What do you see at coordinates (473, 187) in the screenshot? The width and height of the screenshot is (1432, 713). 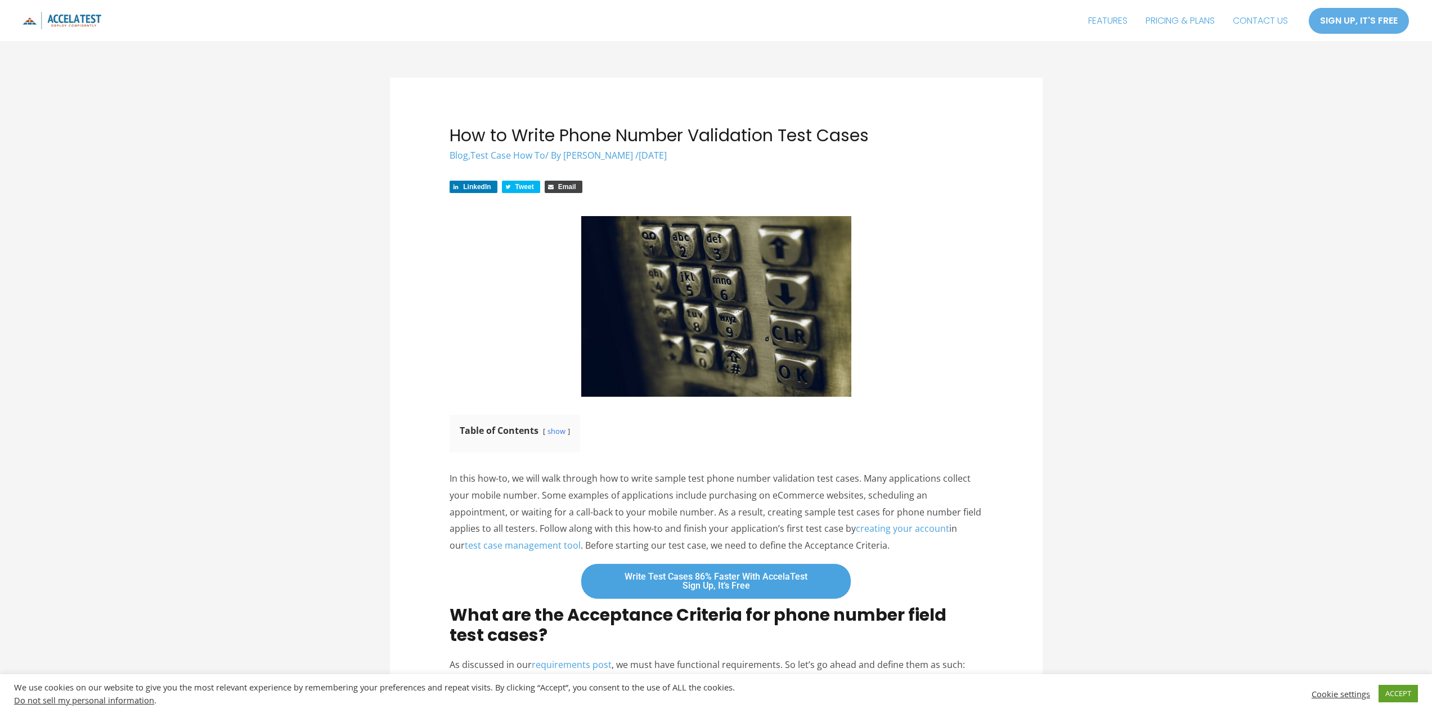 I see `a: Share on LinkedIn` at bounding box center [473, 187].